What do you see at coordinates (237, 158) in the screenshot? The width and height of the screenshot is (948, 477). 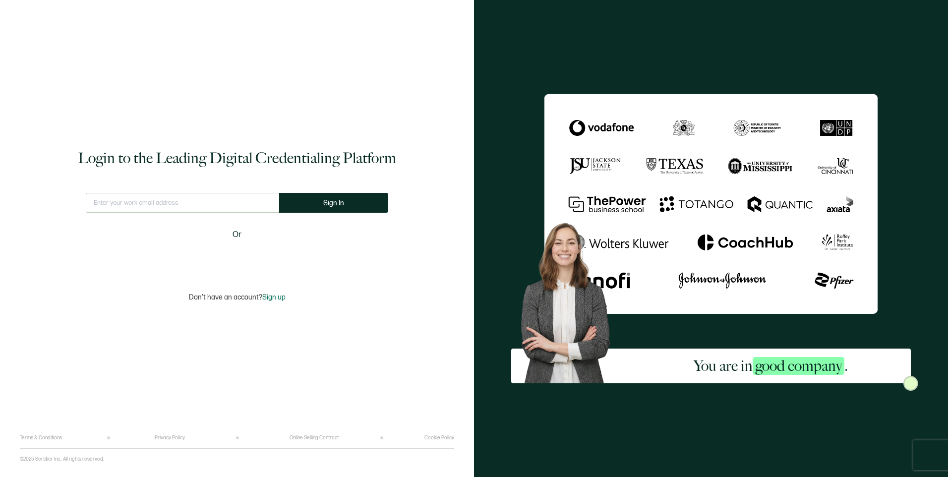 I see `h1: Login to the Leading Digital Credentialing Platform` at bounding box center [237, 158].